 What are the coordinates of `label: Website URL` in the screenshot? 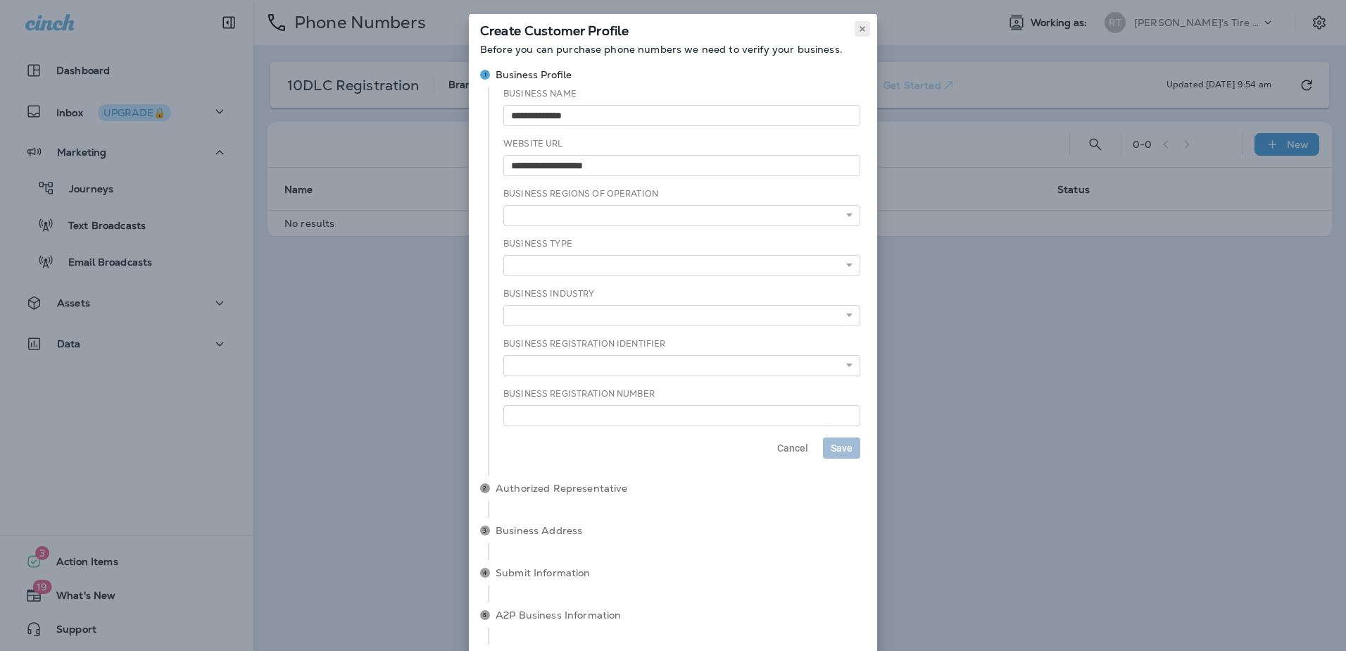 It's located at (533, 144).